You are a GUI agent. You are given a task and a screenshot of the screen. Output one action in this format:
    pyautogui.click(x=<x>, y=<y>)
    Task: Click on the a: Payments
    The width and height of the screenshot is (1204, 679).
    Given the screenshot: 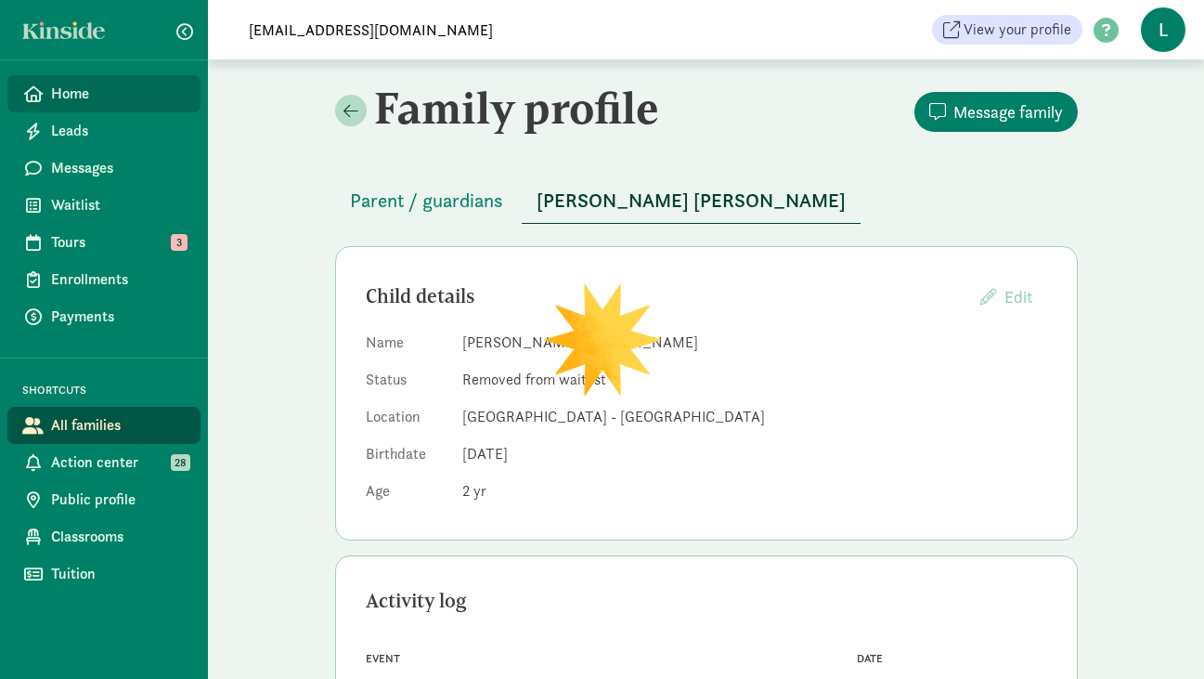 What is the action you would take?
    pyautogui.click(x=104, y=317)
    